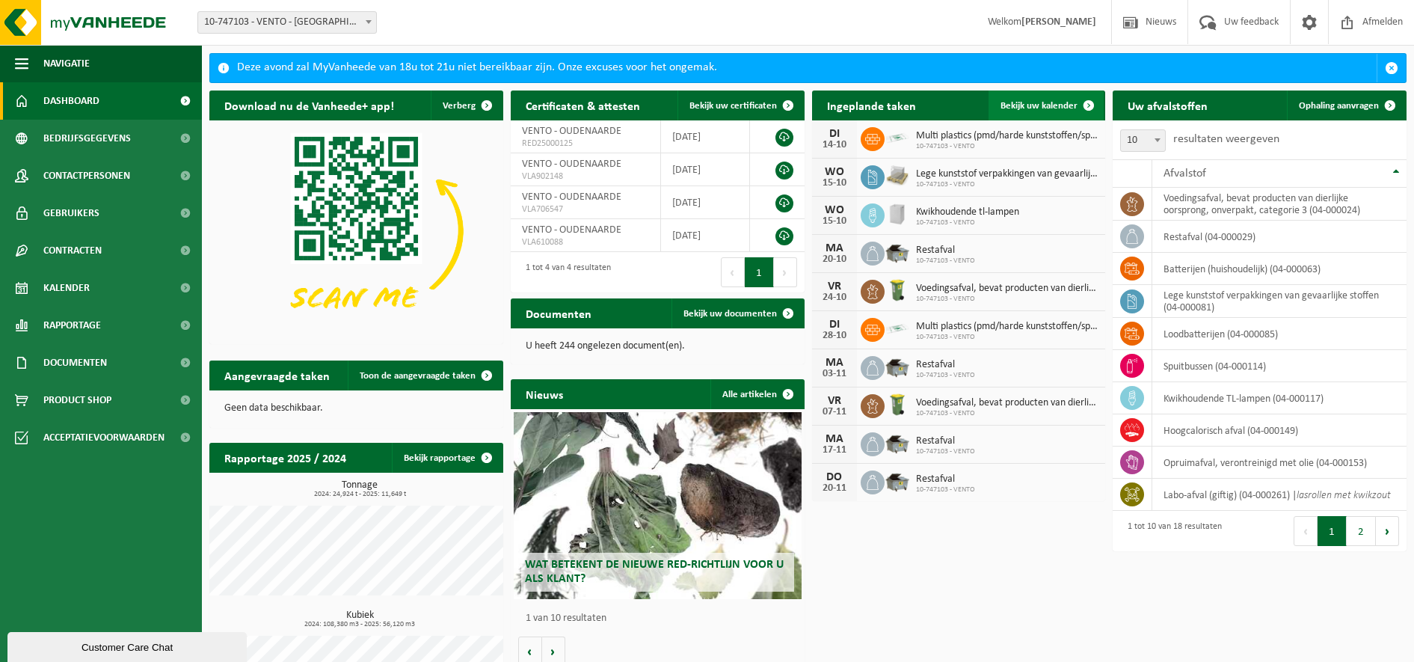 This screenshot has width=1414, height=662. I want to click on span: Ophaling aanvragen, so click(1338, 105).